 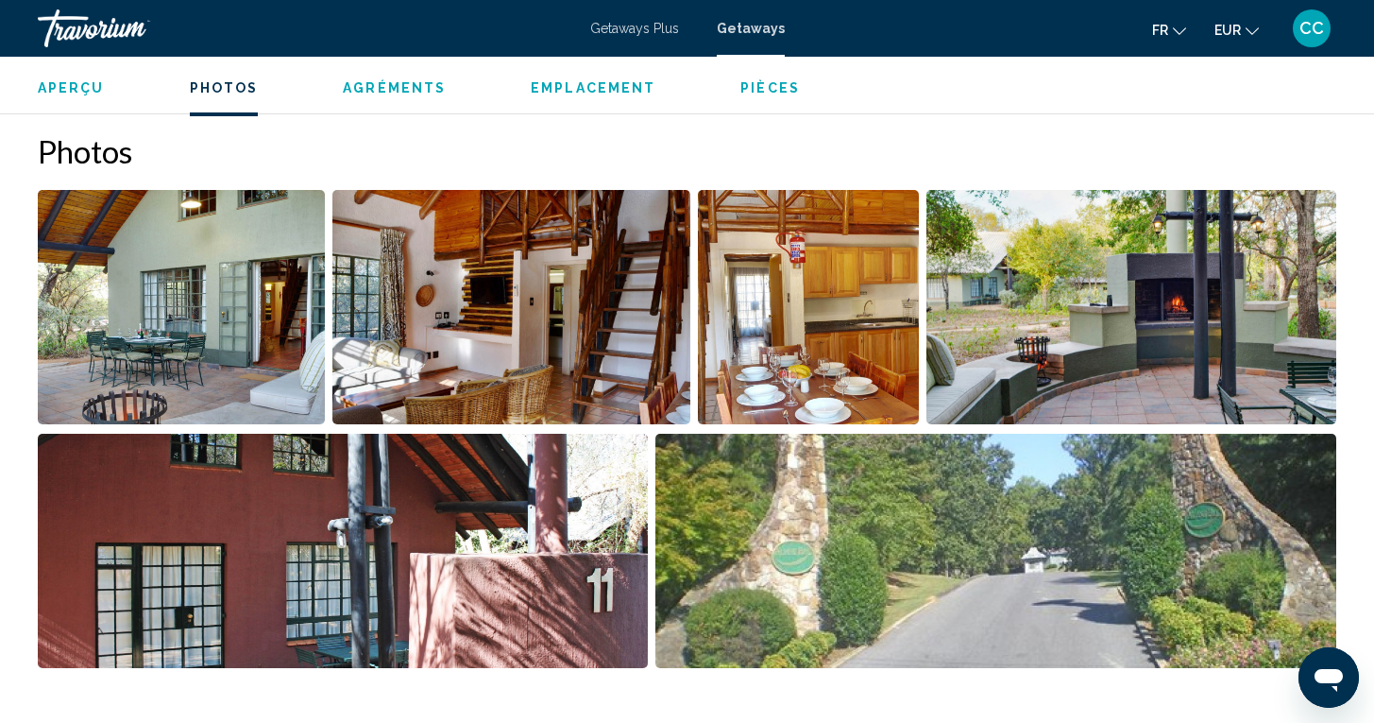 What do you see at coordinates (71, 88) in the screenshot?
I see `span: Aperçu` at bounding box center [71, 88].